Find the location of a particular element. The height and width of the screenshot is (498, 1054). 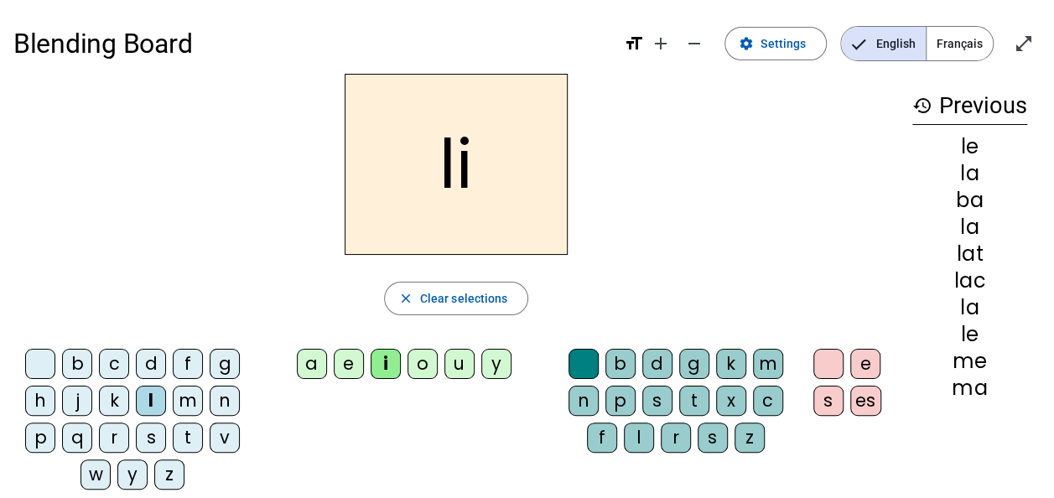

mat-button-toggle-group: Language selection is located at coordinates (916, 44).